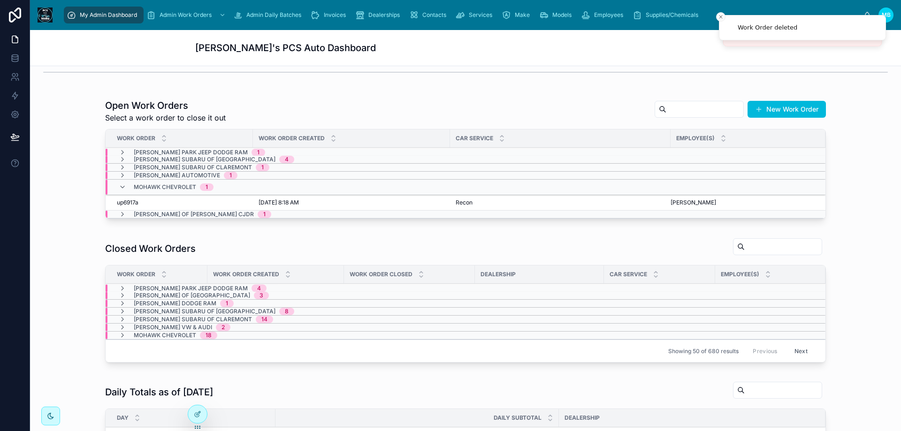  I want to click on a: Admin Work Orders, so click(187, 15).